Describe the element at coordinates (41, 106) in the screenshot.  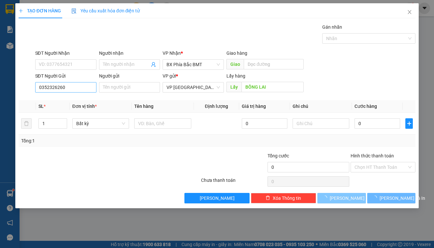
I see `span: SL` at that location.